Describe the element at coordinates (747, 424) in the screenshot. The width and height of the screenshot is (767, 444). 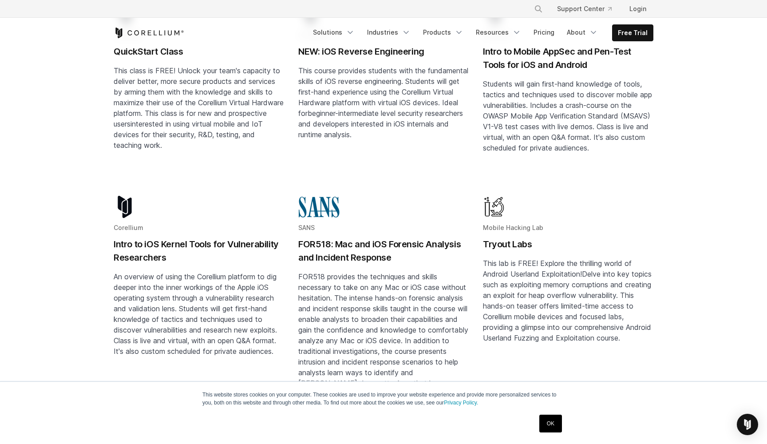
I see `div: Open Intercom Messenger` at that location.